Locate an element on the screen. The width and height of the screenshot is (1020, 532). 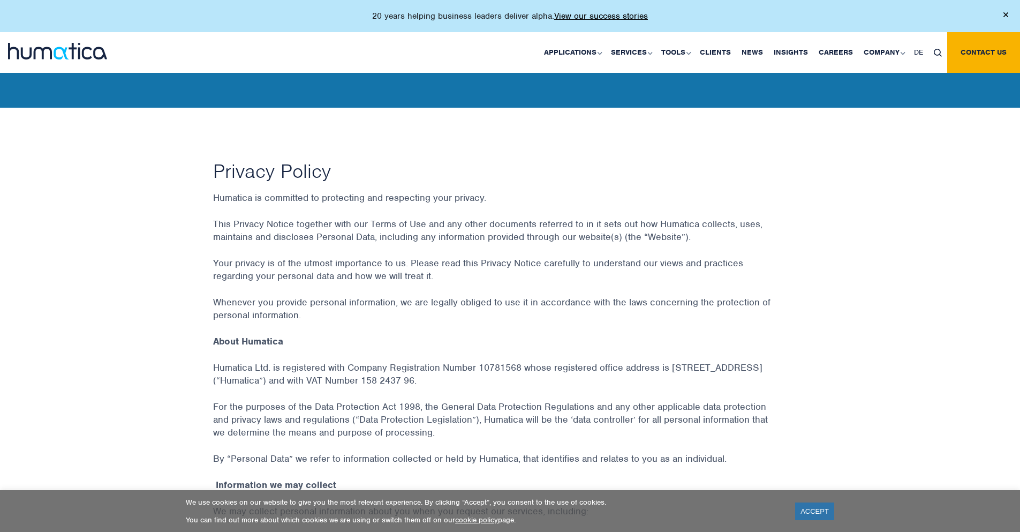
p: We use cookies on our website to give you the most relevant experience. By clicking “Accept”, you... is located at coordinates (484, 502).